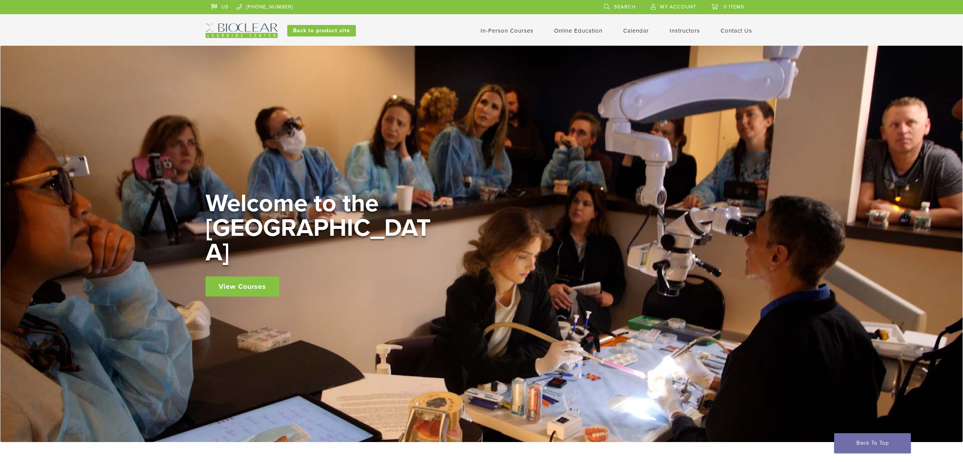 The image size is (963, 462). What do you see at coordinates (873, 443) in the screenshot?
I see `a: Back To Top` at bounding box center [873, 443].